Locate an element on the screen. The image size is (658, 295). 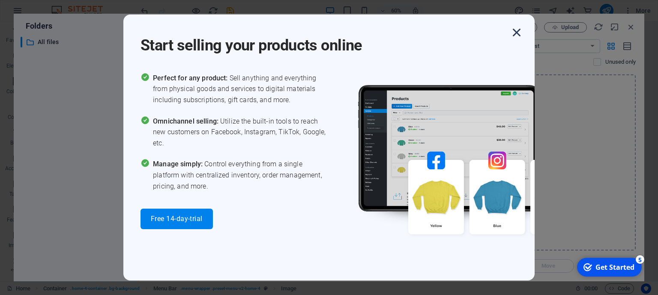
div: Get Started 5 items remaining, 0% complete is located at coordinates (37, 13).